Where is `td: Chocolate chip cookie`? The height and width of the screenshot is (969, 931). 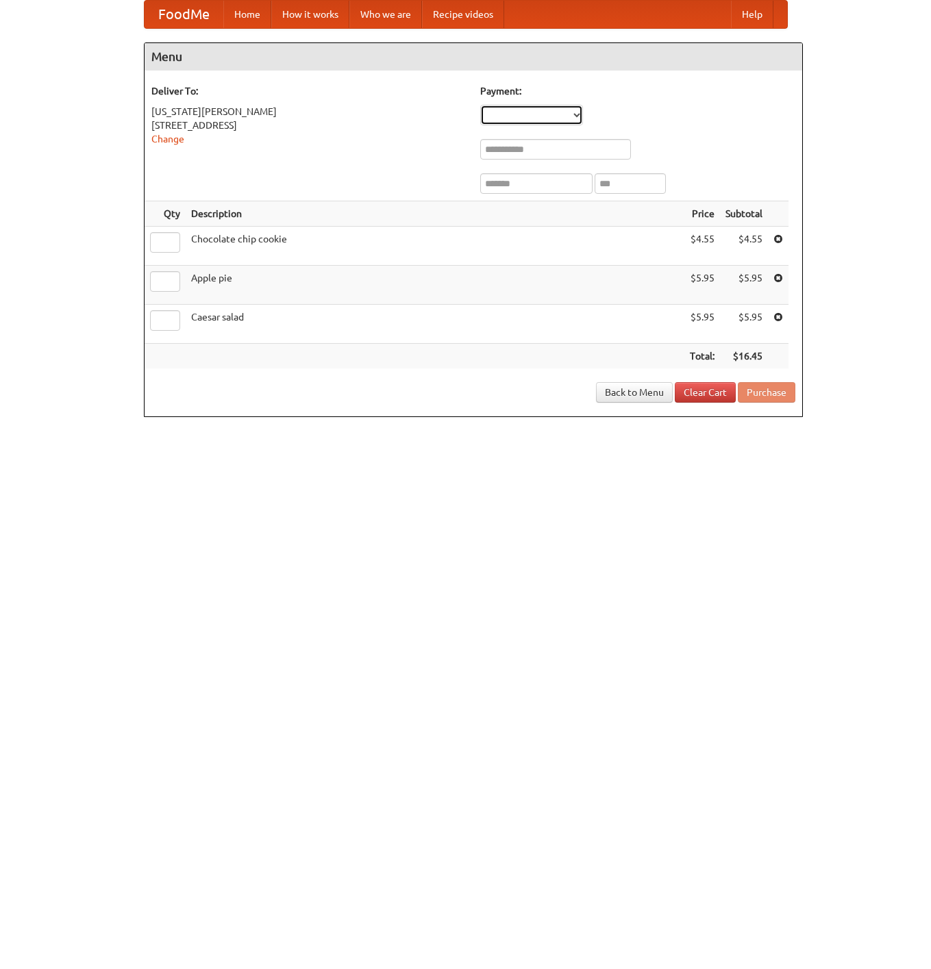
td: Chocolate chip cookie is located at coordinates (435, 246).